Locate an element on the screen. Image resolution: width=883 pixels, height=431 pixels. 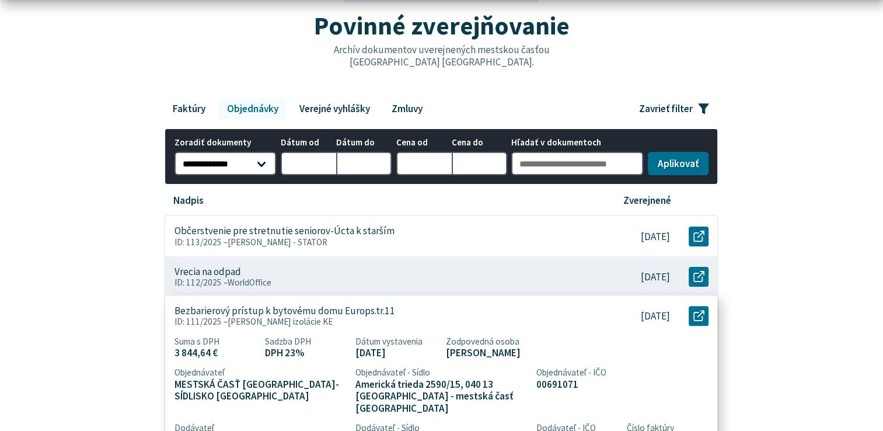
input: Cena do is located at coordinates (479, 163).